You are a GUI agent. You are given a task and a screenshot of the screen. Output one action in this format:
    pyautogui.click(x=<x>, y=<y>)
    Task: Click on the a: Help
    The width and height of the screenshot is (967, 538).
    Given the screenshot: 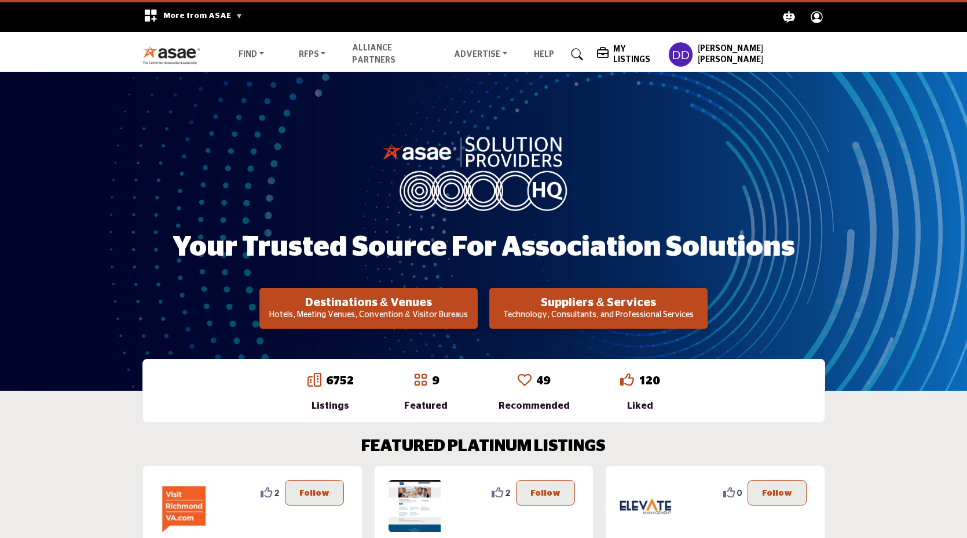 What is the action you would take?
    pyautogui.click(x=544, y=54)
    